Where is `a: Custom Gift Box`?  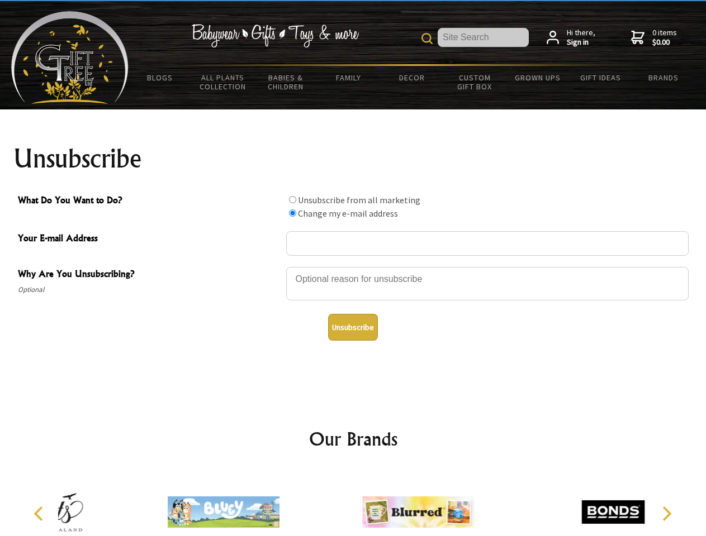 a: Custom Gift Box is located at coordinates (474, 82).